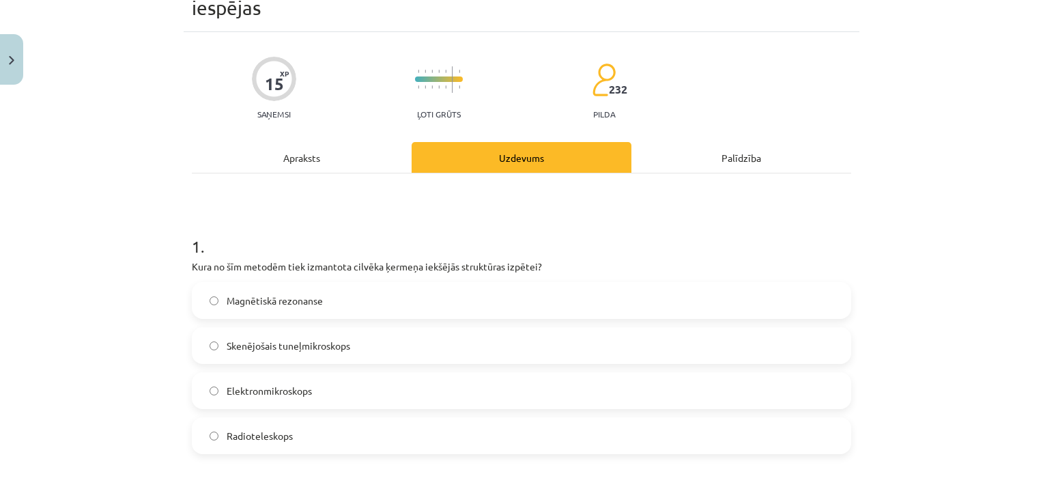 The width and height of the screenshot is (1043, 504). Describe the element at coordinates (604, 114) in the screenshot. I see `p: pilda` at that location.